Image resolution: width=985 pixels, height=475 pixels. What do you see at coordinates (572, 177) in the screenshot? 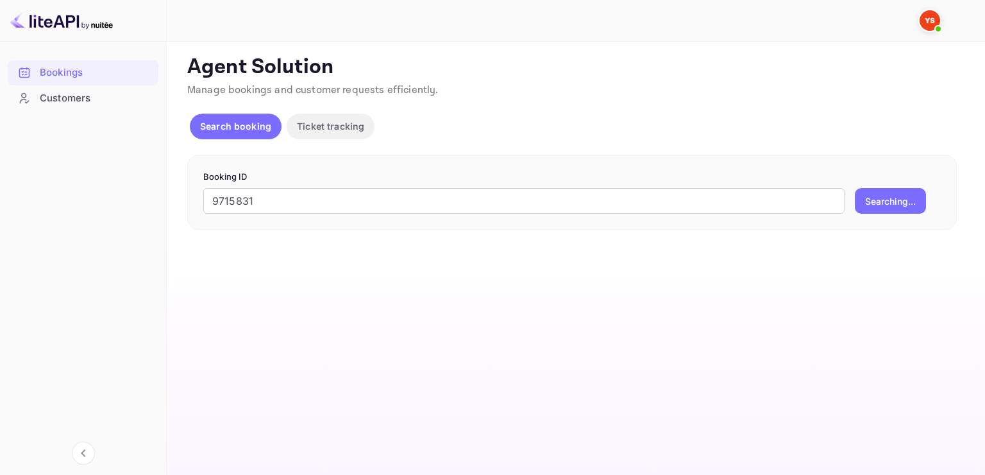
I see `p: Booking ID` at bounding box center [572, 177].